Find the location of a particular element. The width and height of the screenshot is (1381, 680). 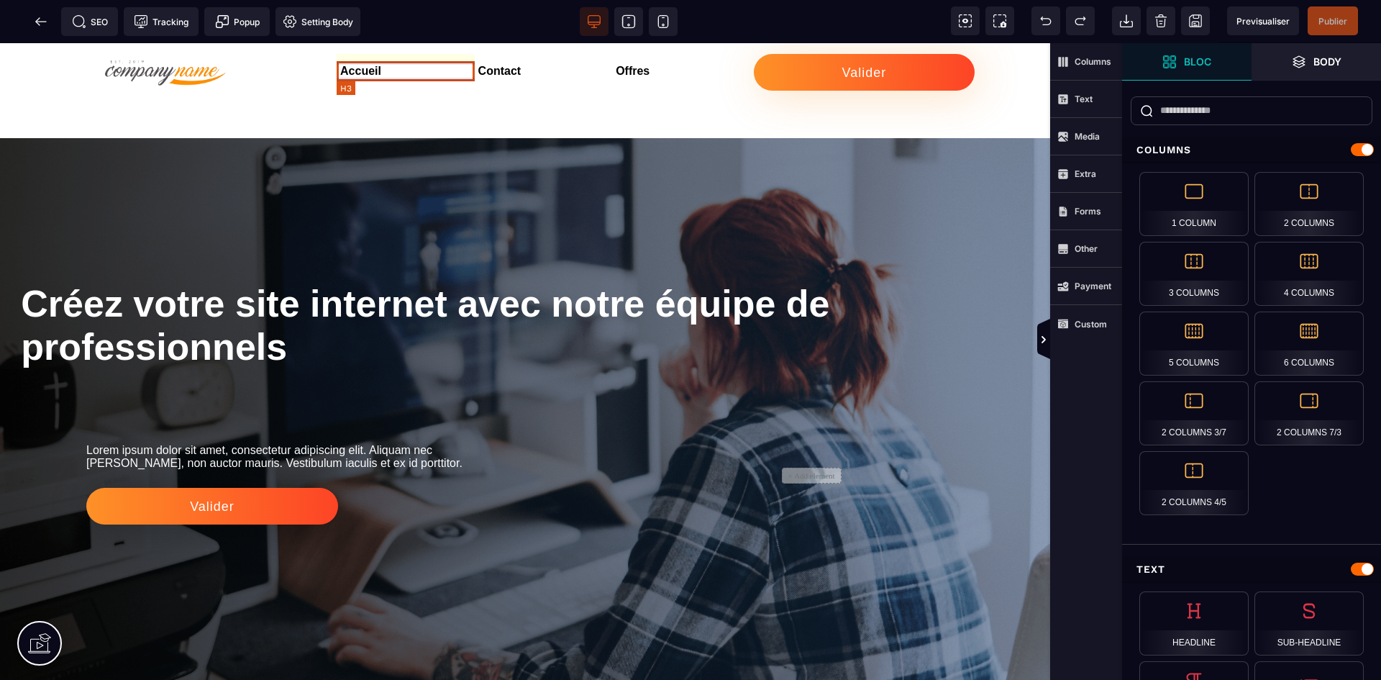

div: 3 Columns is located at coordinates (1194, 273).